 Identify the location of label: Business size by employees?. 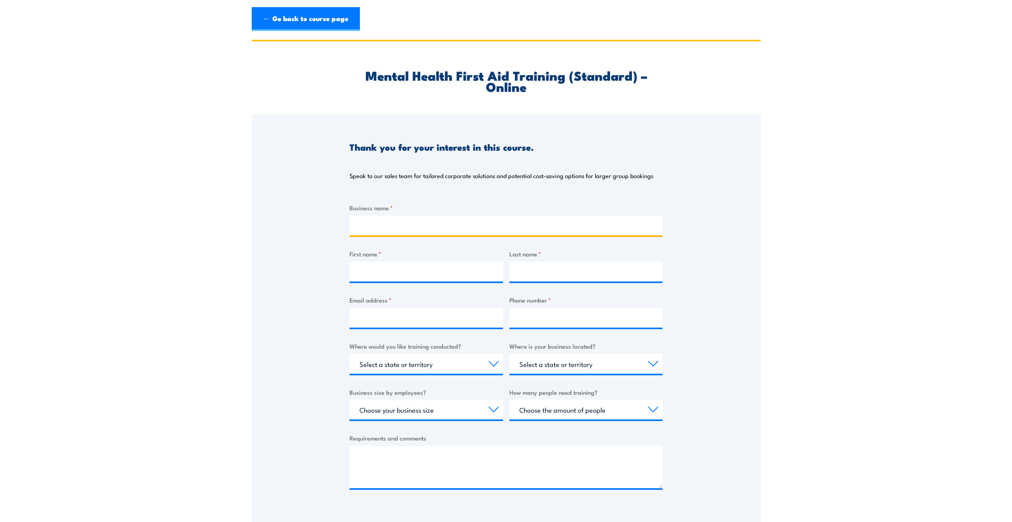
(426, 392).